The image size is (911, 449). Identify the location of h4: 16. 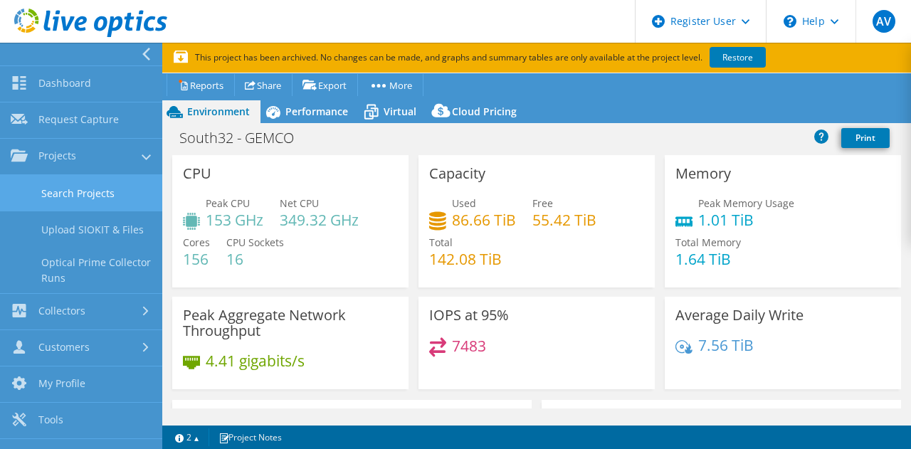
(255, 259).